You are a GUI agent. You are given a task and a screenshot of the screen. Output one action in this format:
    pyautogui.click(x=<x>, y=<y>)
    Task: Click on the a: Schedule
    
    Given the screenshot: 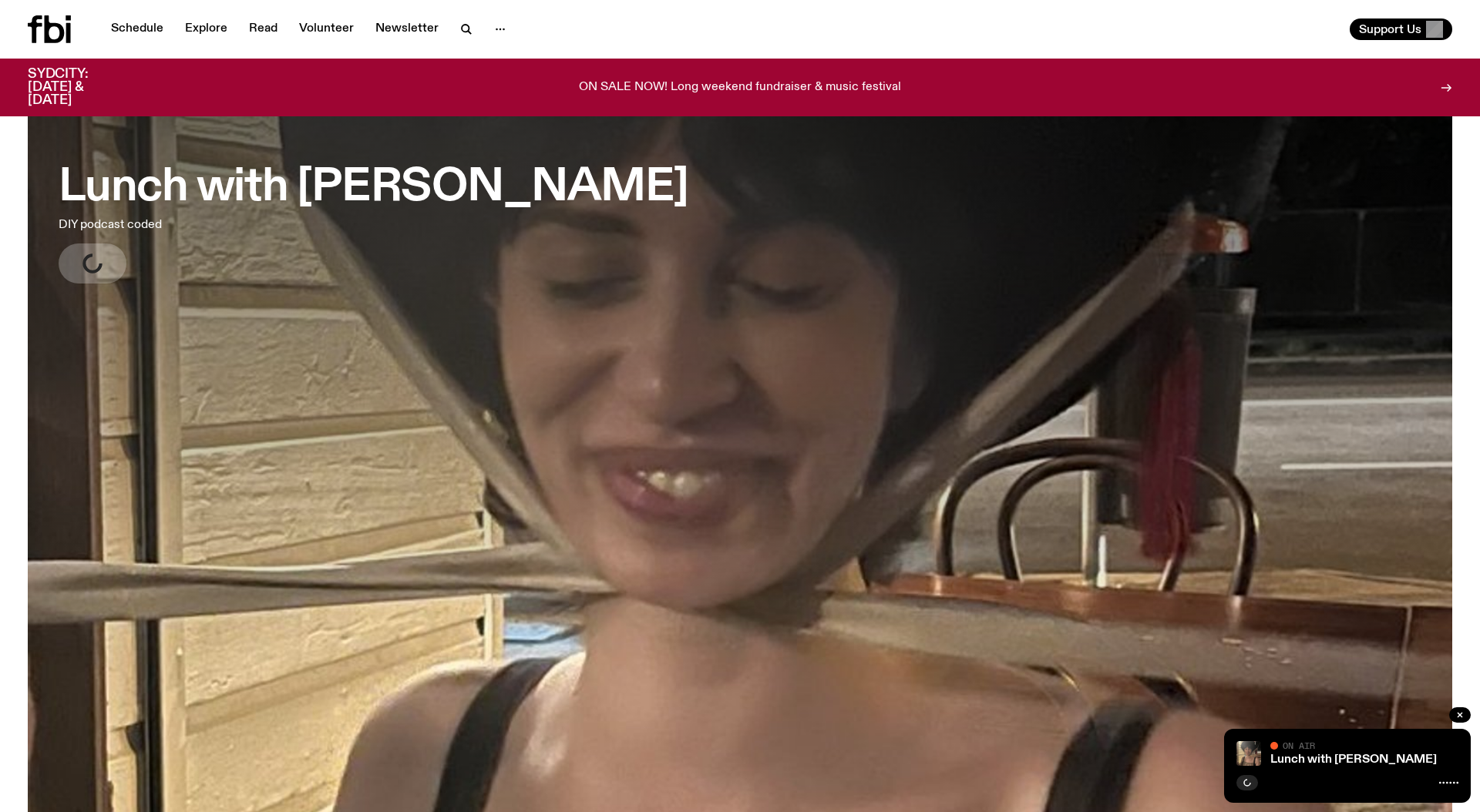 What is the action you would take?
    pyautogui.click(x=137, y=29)
    